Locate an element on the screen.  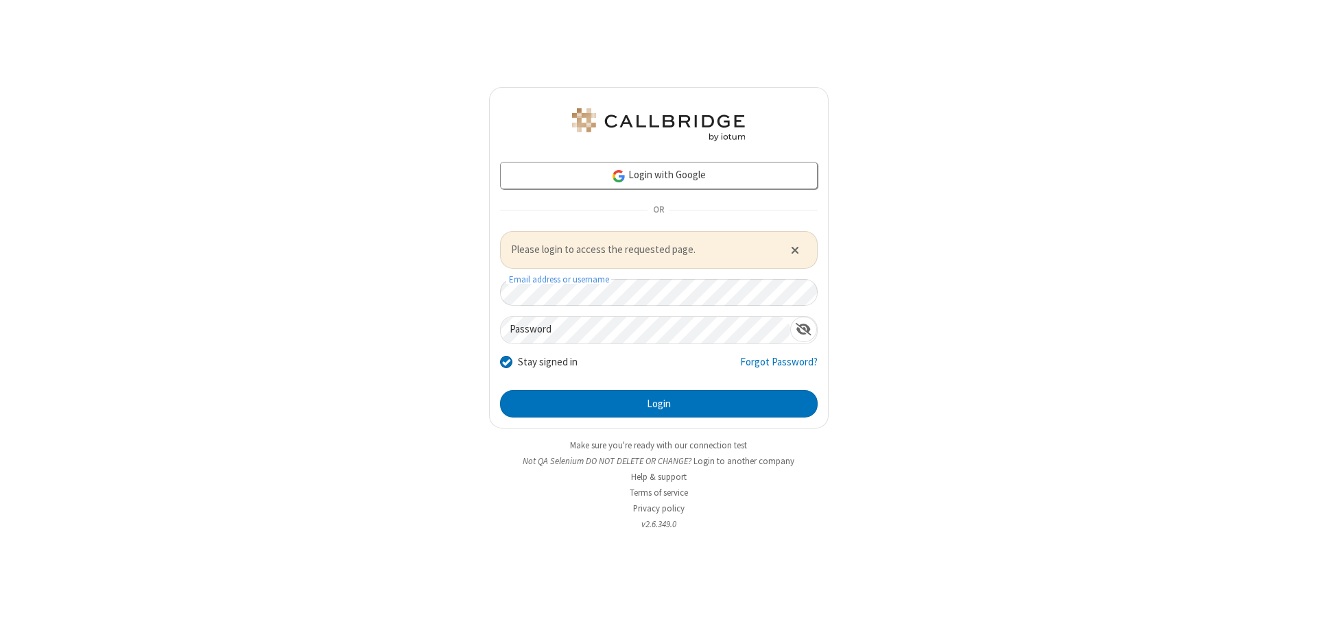
a: Login with Google is located at coordinates (659, 176).